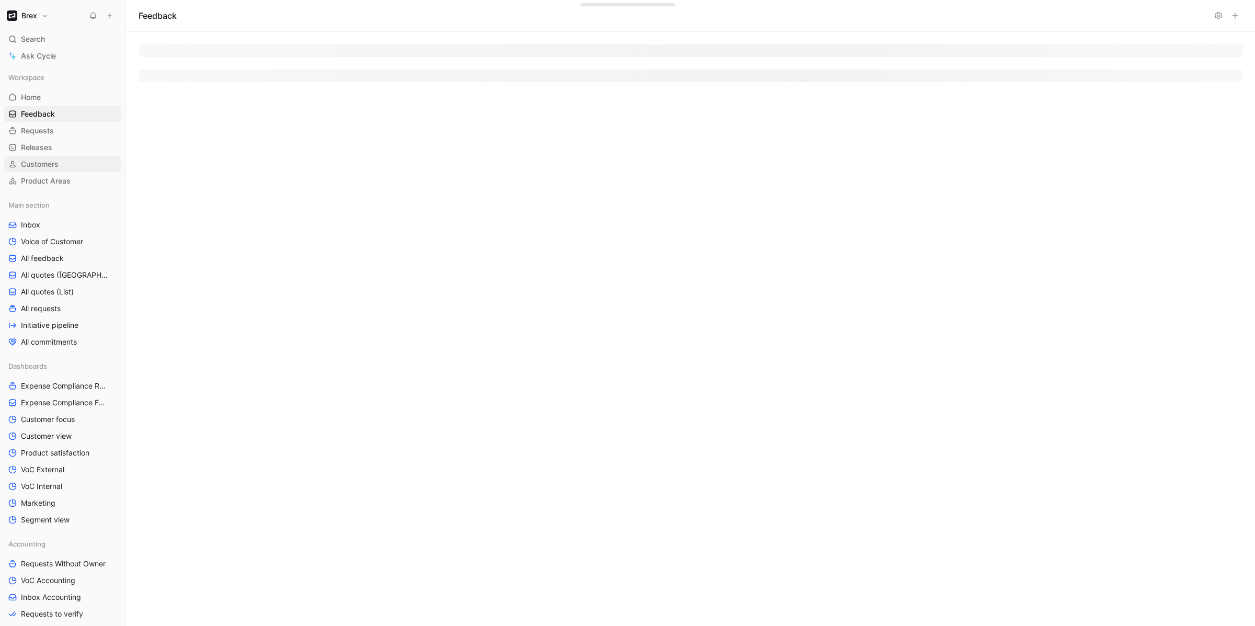 This screenshot has height=626, width=1255. I want to click on a: Segment view, so click(63, 520).